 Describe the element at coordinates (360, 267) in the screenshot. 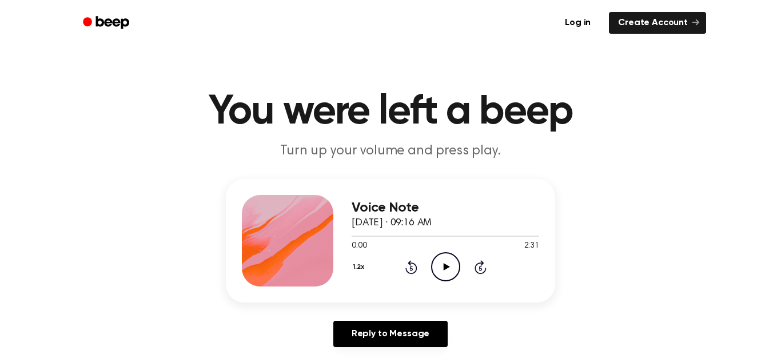

I see `button: 1.2x` at that location.